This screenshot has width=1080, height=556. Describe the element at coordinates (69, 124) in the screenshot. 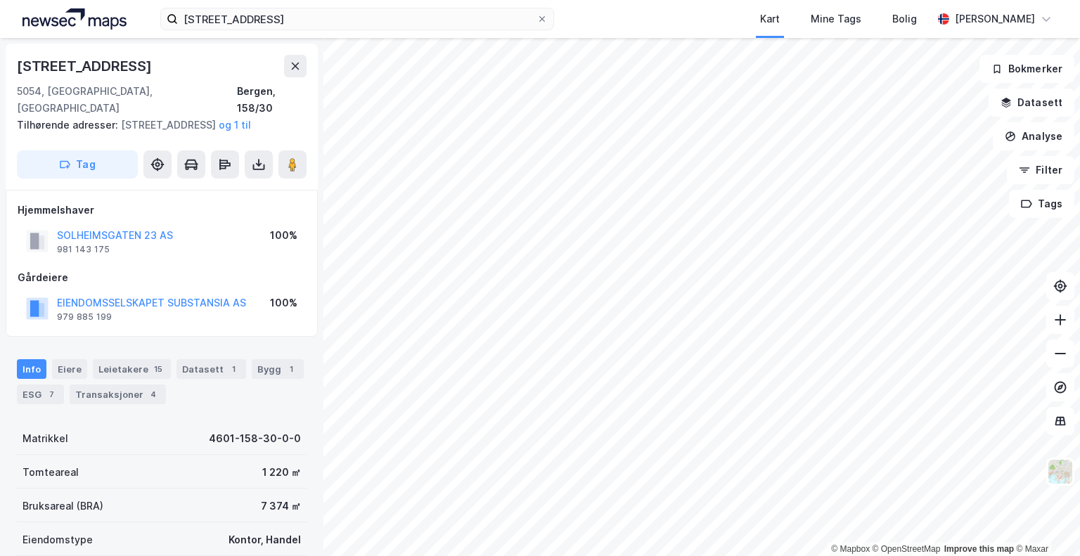

I see `span: Tilhørende adresser:` at that location.